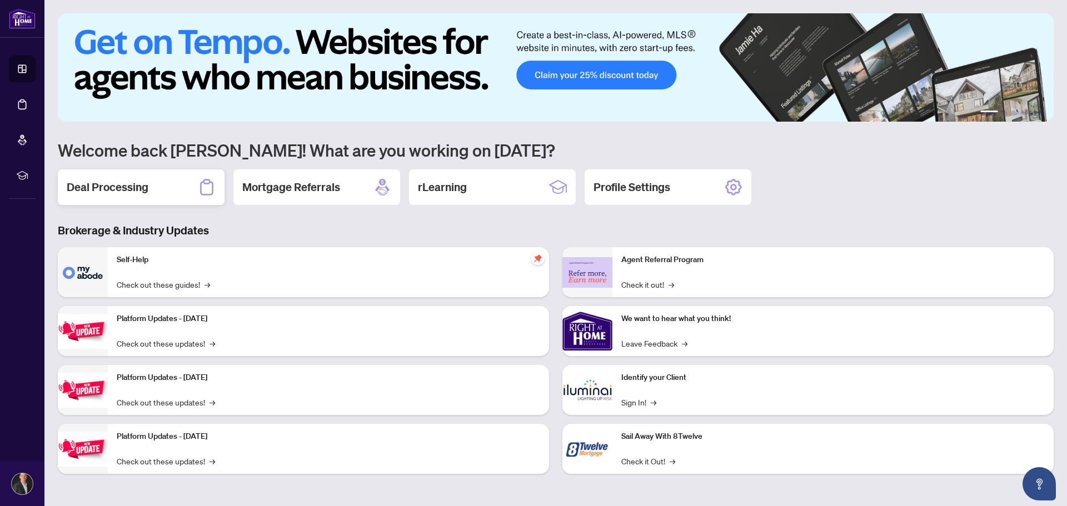  I want to click on button: 4, so click(1022, 113).